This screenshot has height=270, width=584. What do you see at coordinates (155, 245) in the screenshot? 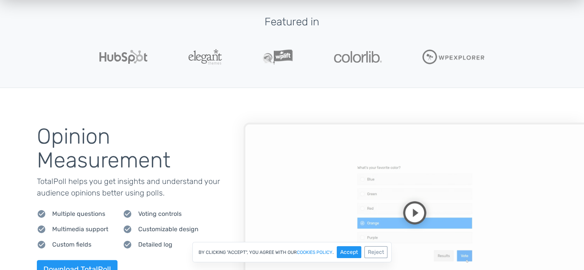
I see `span: Detailed log` at bounding box center [155, 245].